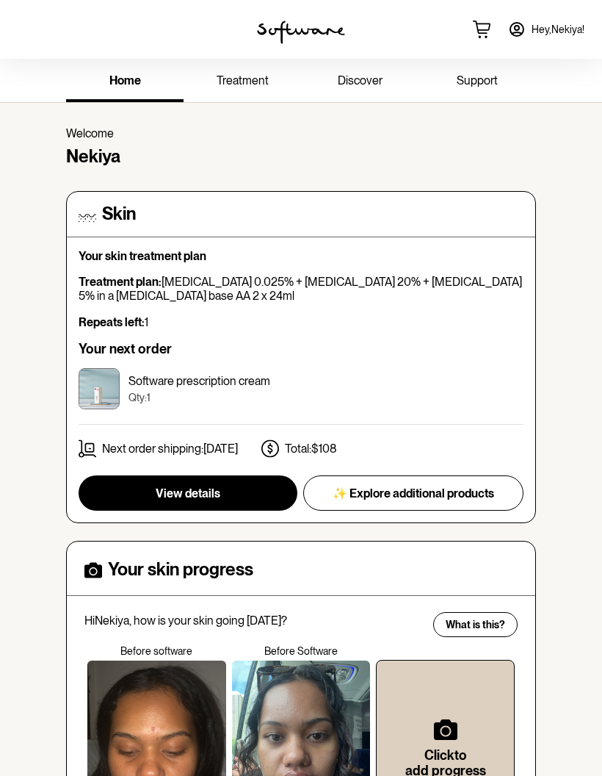 The height and width of the screenshot is (776, 602). I want to click on span: What is this?, so click(475, 624).